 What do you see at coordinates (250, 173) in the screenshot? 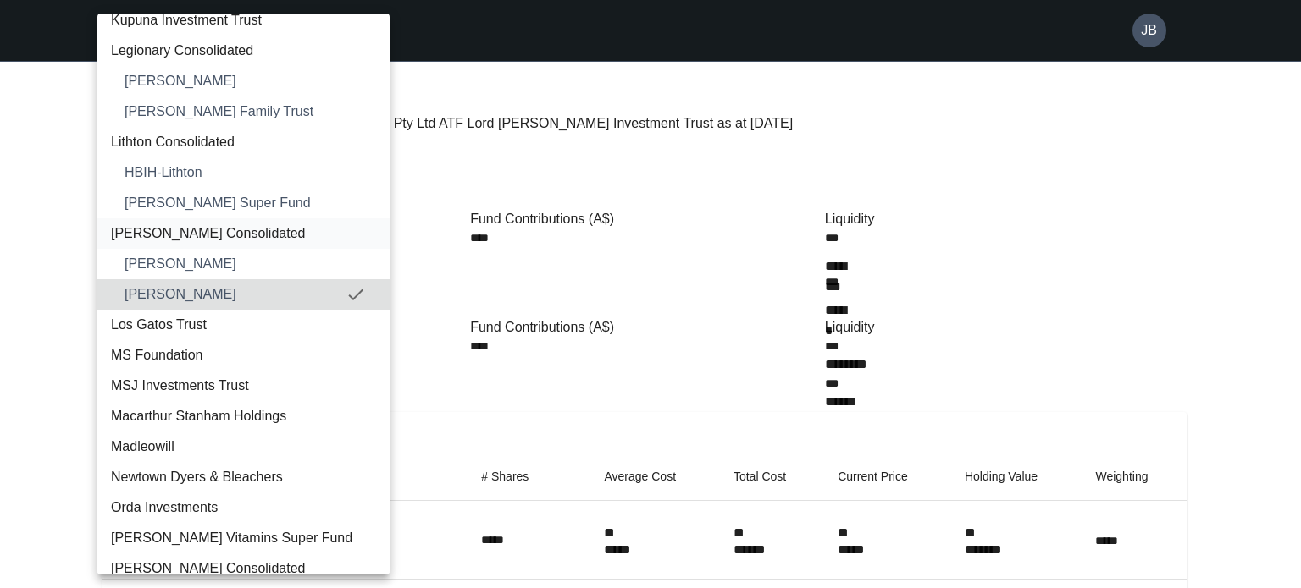
I see `span: HBIH-Lithton` at bounding box center [250, 173].